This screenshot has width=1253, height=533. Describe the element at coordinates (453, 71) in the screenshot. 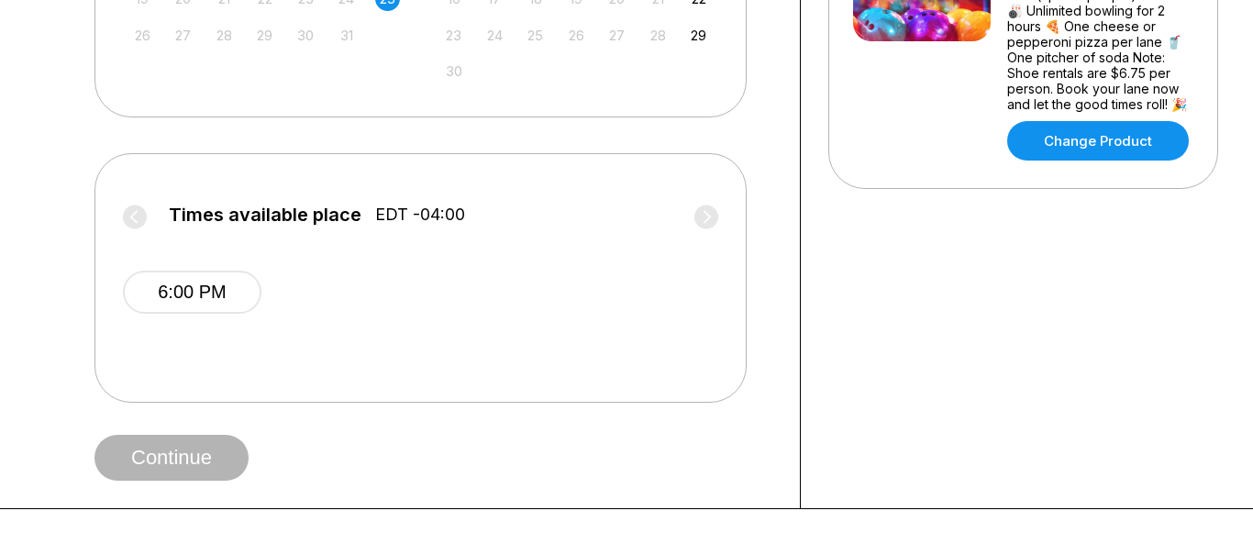

I see `div: Not available Sunday, November 30th, 2025` at that location.